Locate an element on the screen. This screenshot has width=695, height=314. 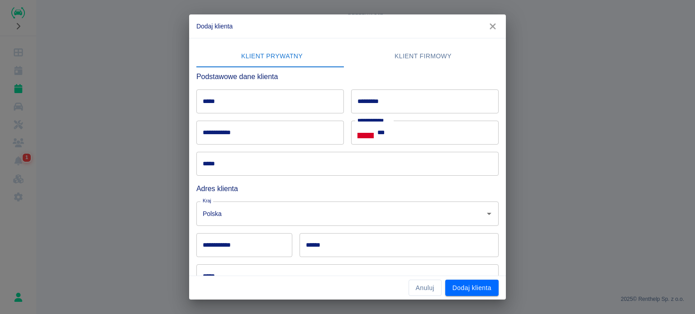
button: Otwórz is located at coordinates (489, 214).